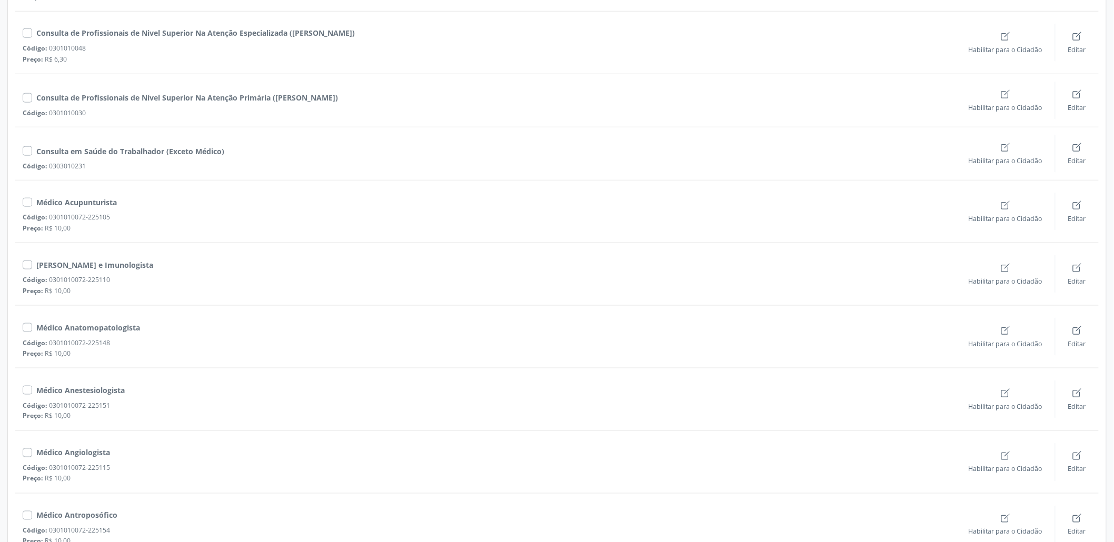 This screenshot has width=1114, height=542. What do you see at coordinates (130, 151) in the screenshot?
I see `div: Consulta em Saúde do Trabalhador (Exceto Médico)` at bounding box center [130, 151].